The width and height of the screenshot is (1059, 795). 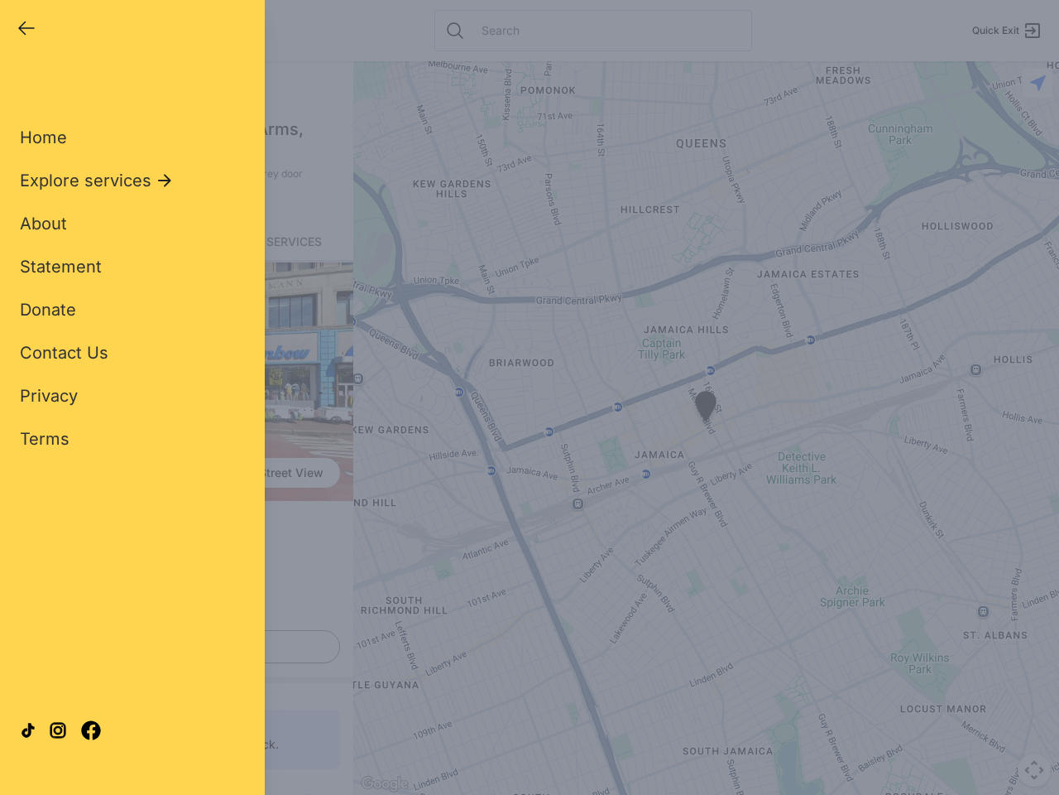 I want to click on span: Contact Us, so click(x=64, y=353).